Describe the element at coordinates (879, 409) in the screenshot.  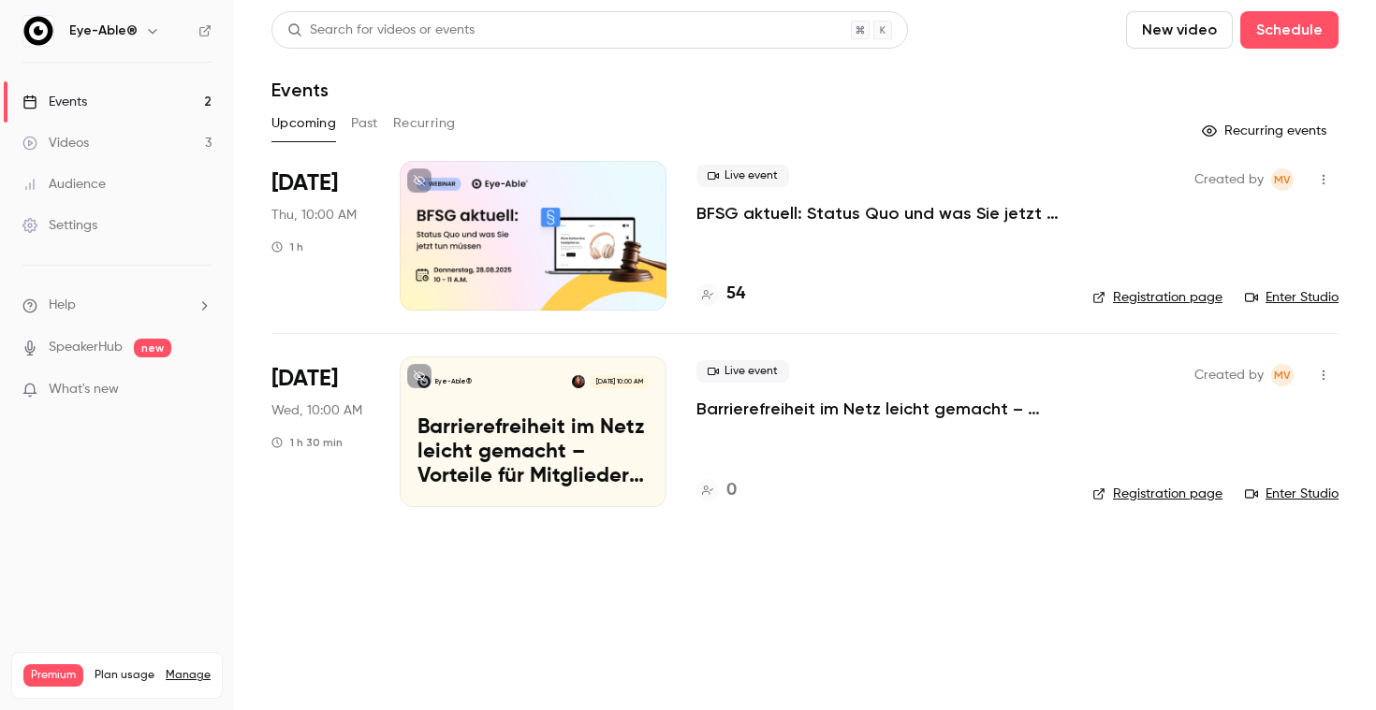
I see `a: Barrierefreiheit im Netz leicht gemacht – Vorteile für Mitglieder von Stifter-helfen` at that location.